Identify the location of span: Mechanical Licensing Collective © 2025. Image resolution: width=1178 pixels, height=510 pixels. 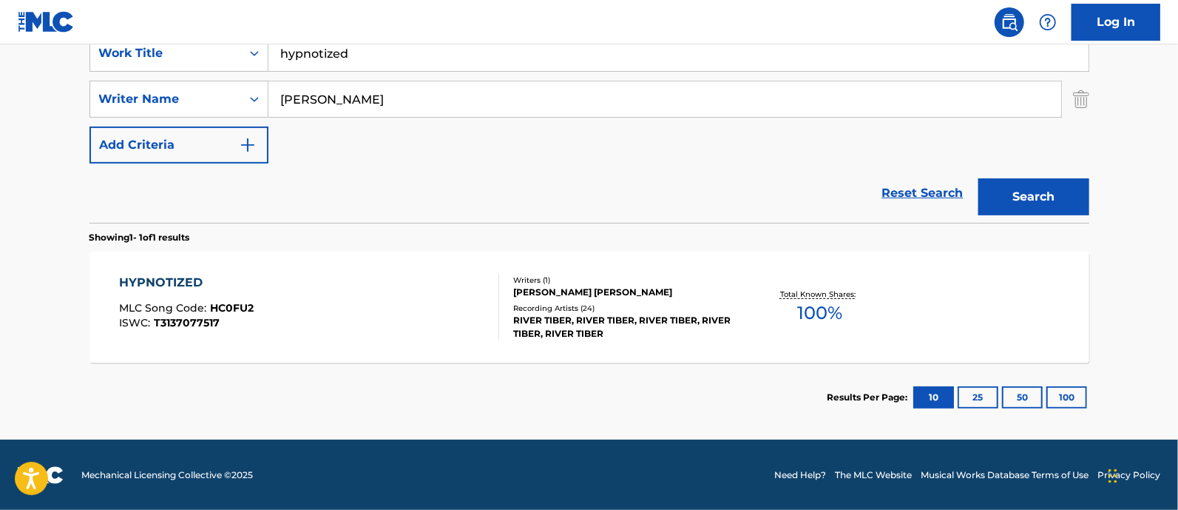
(167, 475).